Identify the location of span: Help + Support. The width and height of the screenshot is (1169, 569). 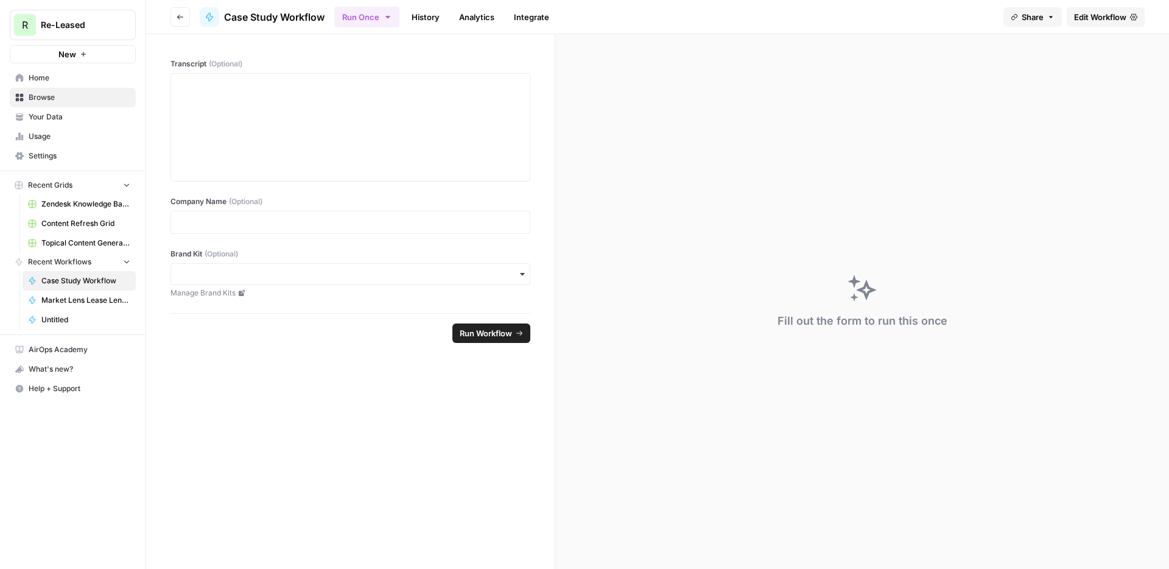
(79, 388).